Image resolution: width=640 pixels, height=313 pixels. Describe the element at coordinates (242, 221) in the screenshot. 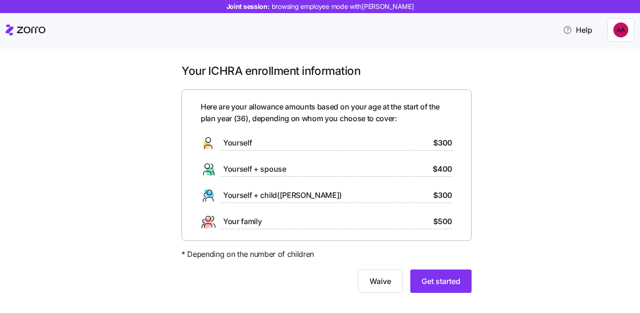

I see `span: Your family` at that location.